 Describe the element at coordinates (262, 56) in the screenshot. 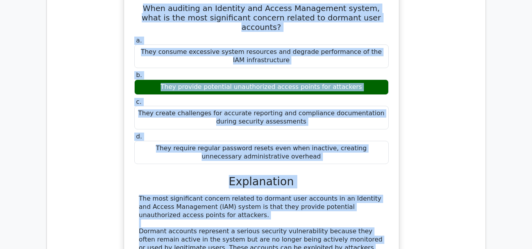

I see `div: They consume excessive system resources and degrade performance of the IAM infrastructure` at that location.